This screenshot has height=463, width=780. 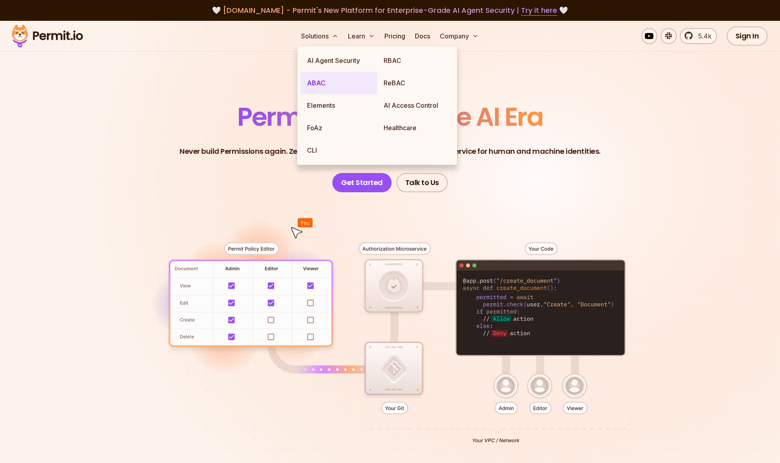 What do you see at coordinates (339, 105) in the screenshot?
I see `a: Elements` at bounding box center [339, 105].